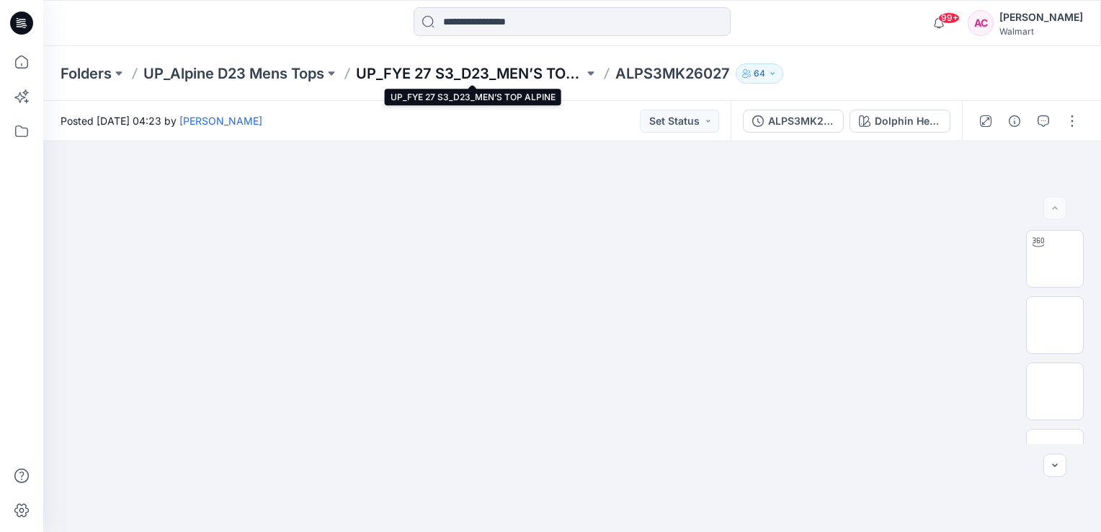 This screenshot has width=1101, height=532. I want to click on div: Walmart, so click(1042, 31).